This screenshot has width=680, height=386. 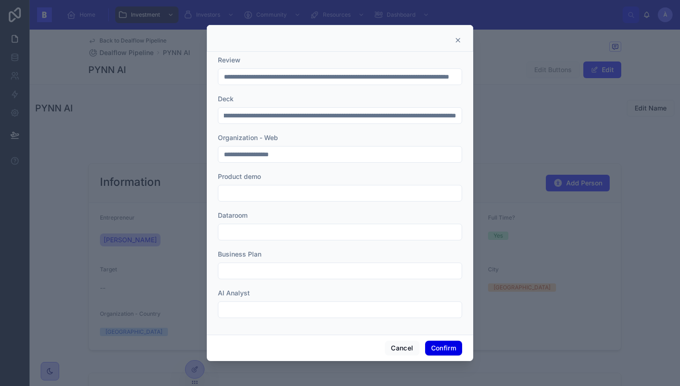 I want to click on span: Dataroom, so click(x=233, y=215).